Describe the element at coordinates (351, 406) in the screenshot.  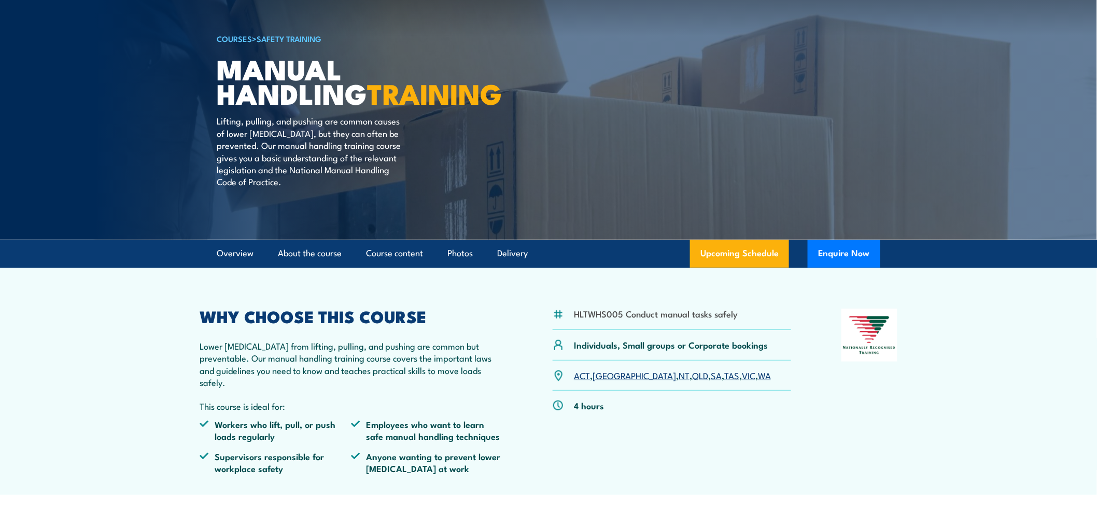
I see `p: This course is ideal for:` at that location.